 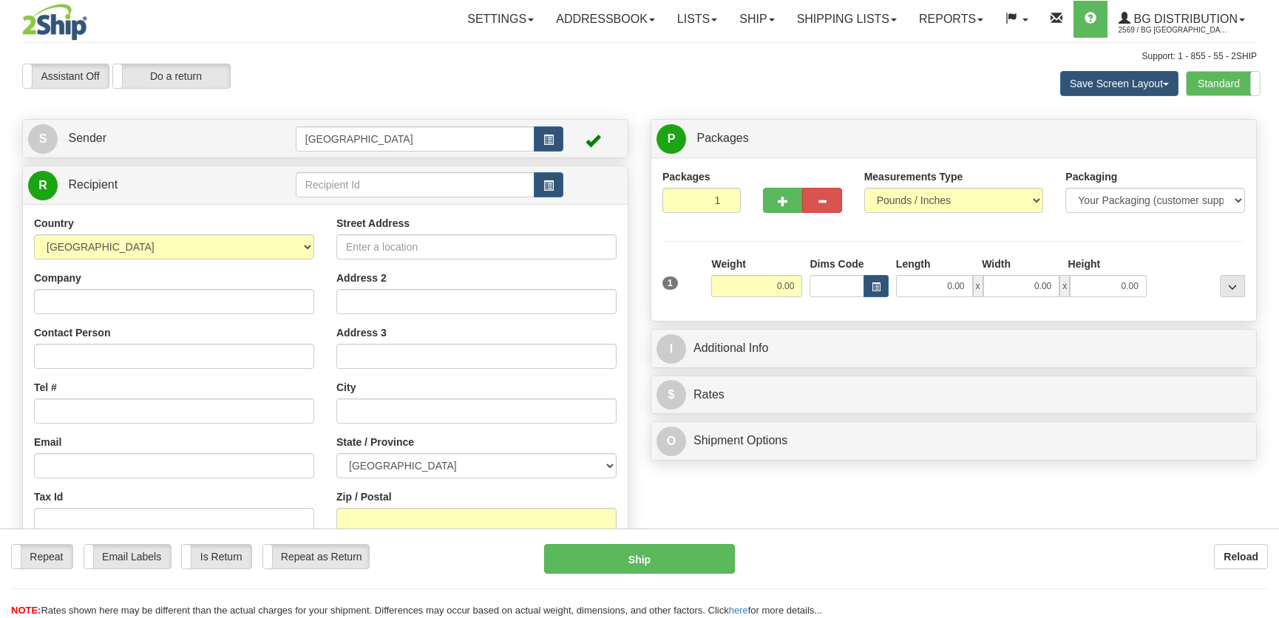 I want to click on label: Do a return, so click(x=171, y=76).